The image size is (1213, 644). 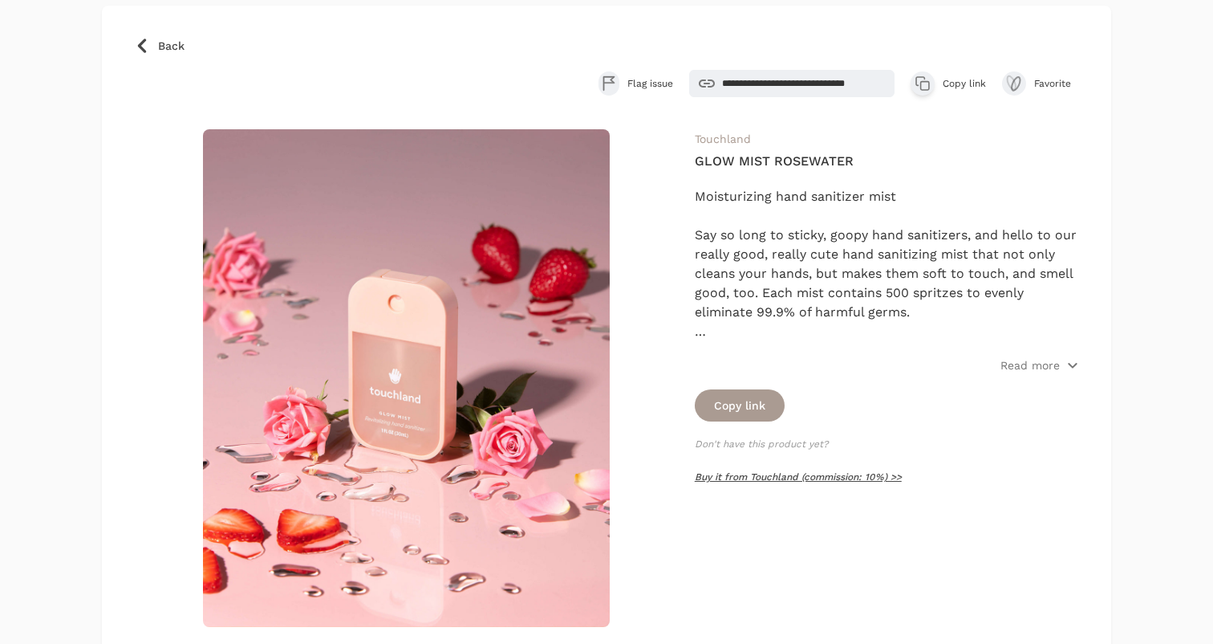 What do you see at coordinates (799, 477) in the screenshot?
I see `a: Buy it from Touchland (commission: 10%) >>` at bounding box center [799, 477].